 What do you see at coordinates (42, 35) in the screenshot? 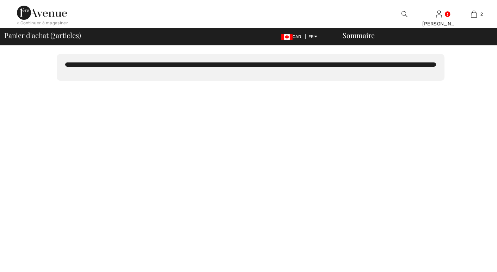
I see `span: Panier d'achat ( articles)` at bounding box center [42, 35].